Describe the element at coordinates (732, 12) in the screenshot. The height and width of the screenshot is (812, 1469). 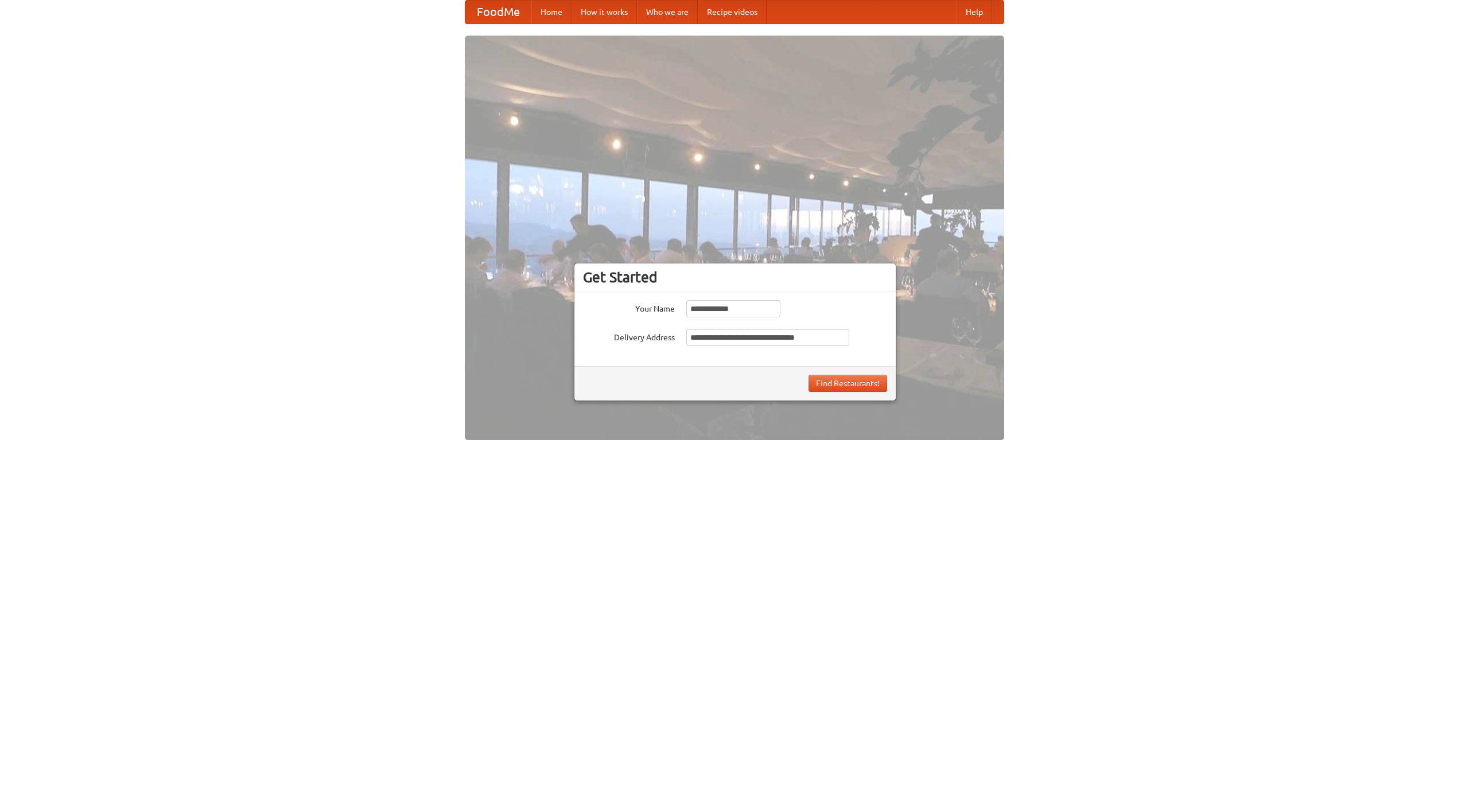
I see `a: Recipe videos` at that location.